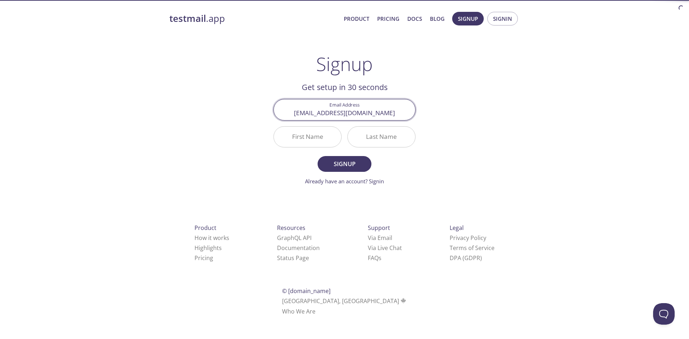  Describe the element at coordinates (254, 19) in the screenshot. I see `a: testmail.app` at that location.